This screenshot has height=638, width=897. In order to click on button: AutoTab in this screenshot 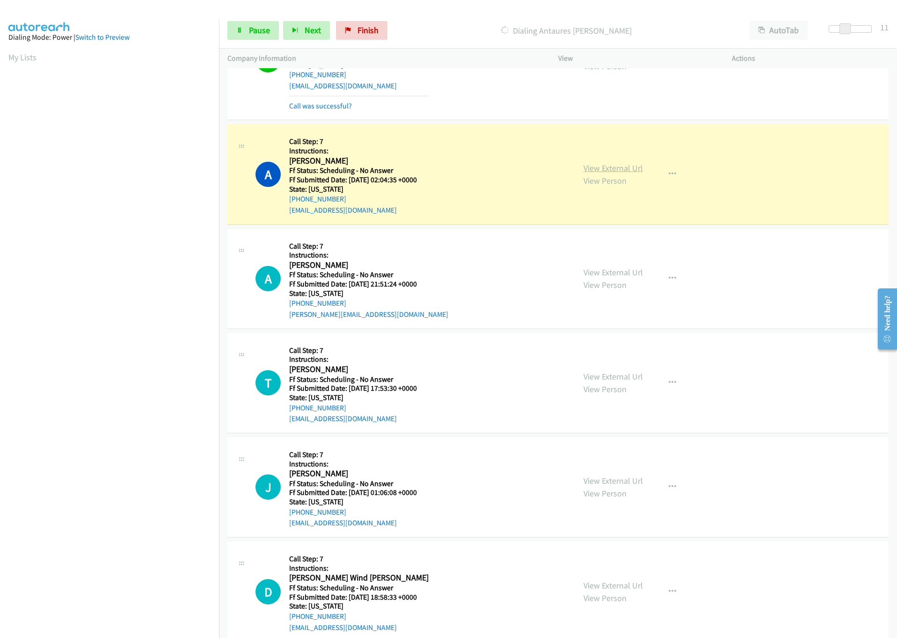, I will do `click(778, 30)`.